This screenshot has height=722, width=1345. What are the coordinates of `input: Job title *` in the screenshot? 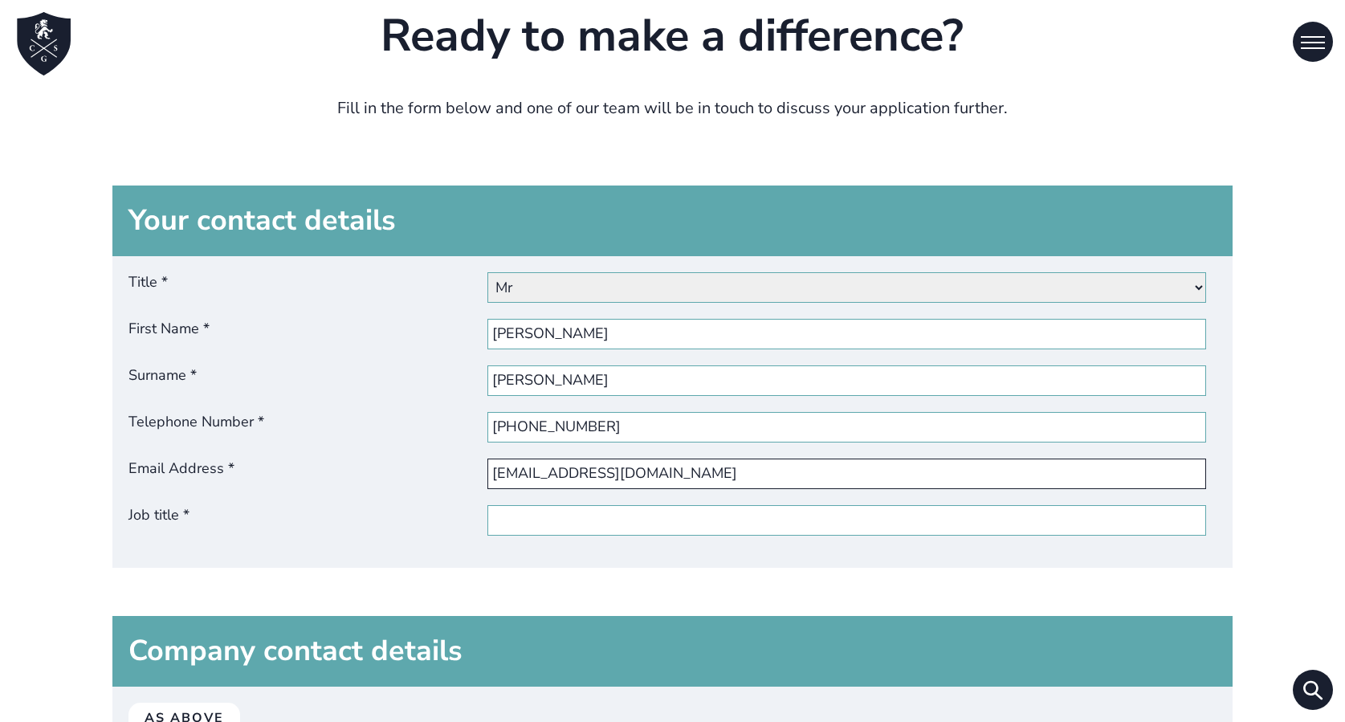 It's located at (846, 520).